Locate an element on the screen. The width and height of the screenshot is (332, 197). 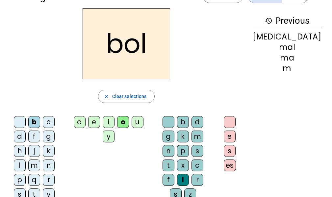
div: y is located at coordinates (109, 136).